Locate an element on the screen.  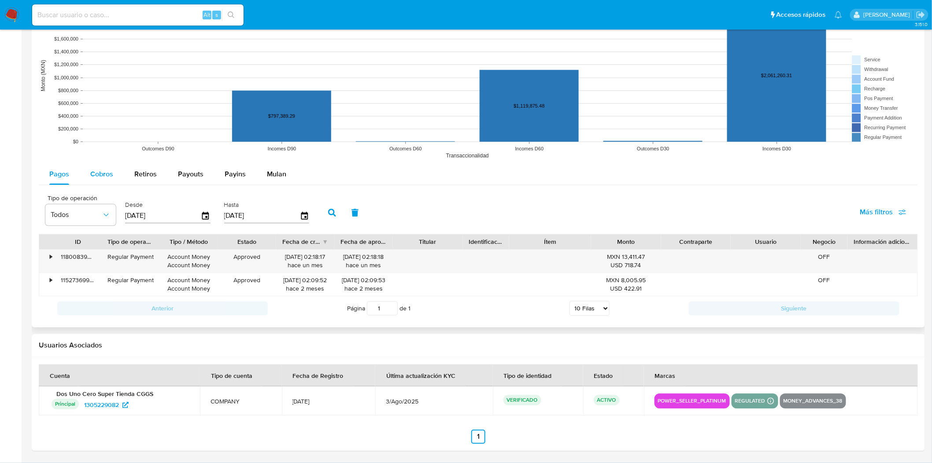
h2: Usuarios Asociados is located at coordinates (478, 345).